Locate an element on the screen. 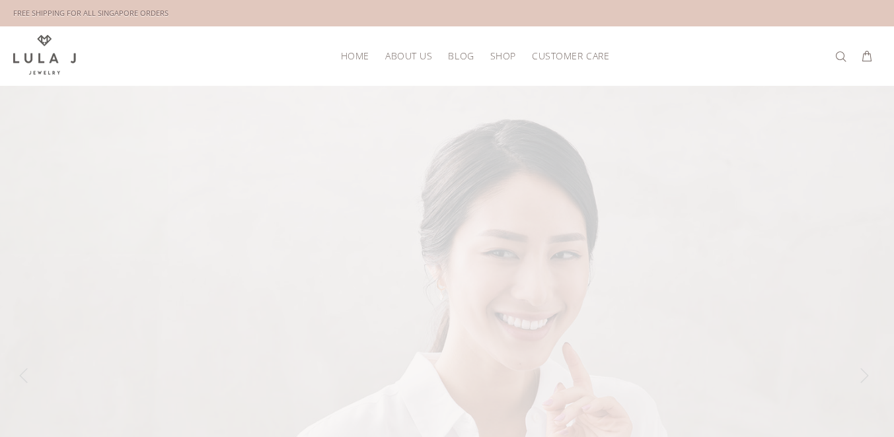  a: About Us is located at coordinates (408, 55).